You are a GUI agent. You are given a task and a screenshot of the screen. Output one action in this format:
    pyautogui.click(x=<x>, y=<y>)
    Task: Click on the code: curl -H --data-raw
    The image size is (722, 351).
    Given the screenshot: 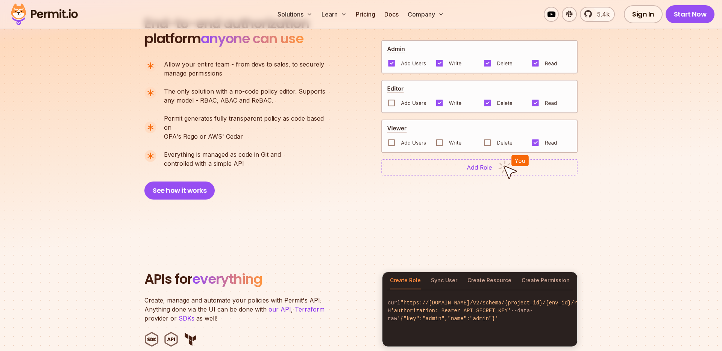 What is the action you would take?
    pyautogui.click(x=480, y=311)
    